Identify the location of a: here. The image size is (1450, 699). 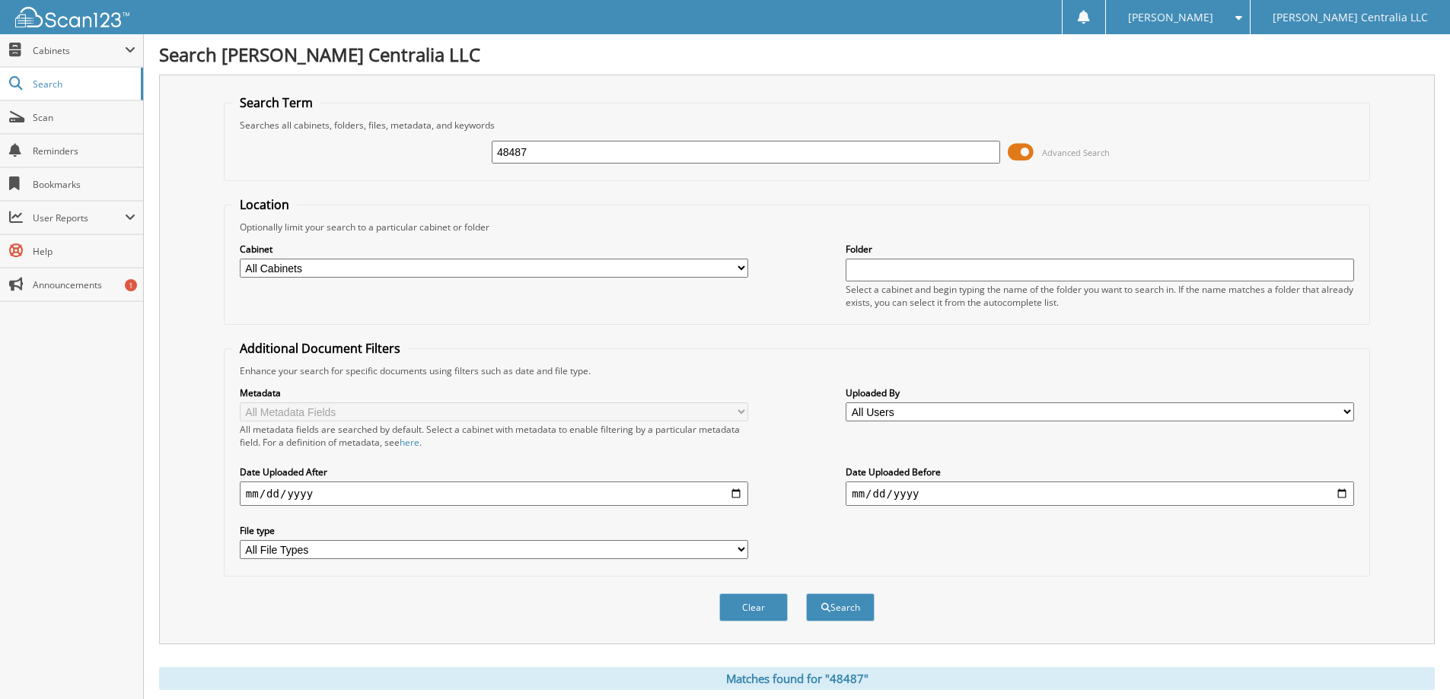
(409, 442).